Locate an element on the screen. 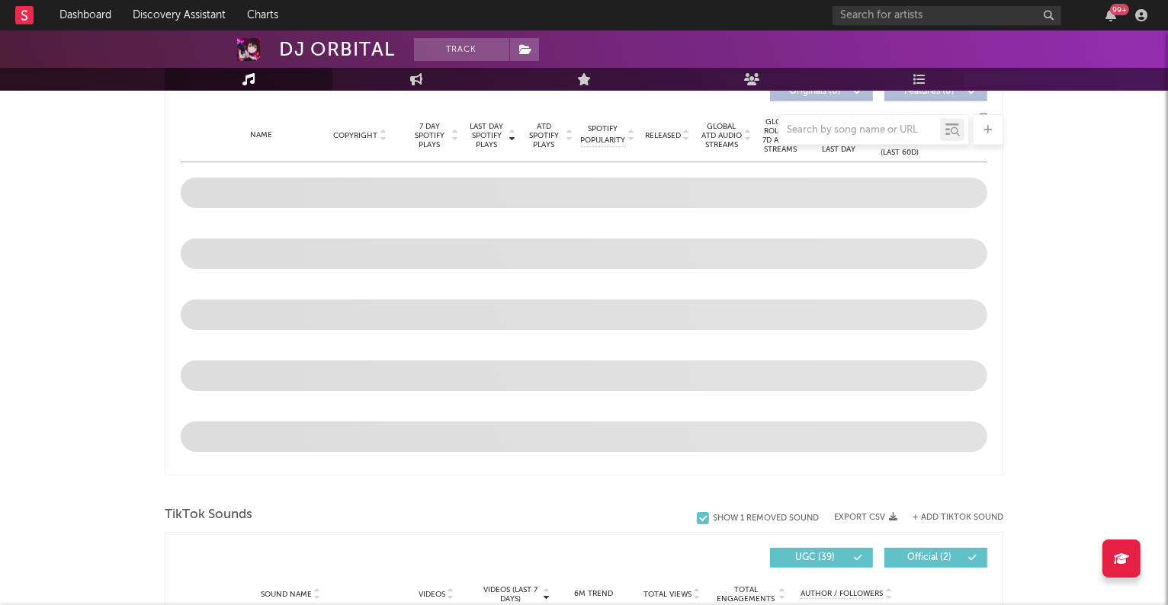  span: Official ( 2 ) is located at coordinates (929, 558).